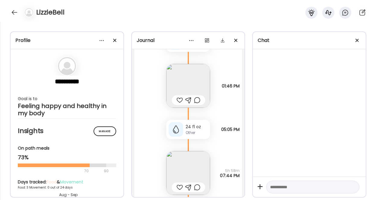  I want to click on span: 01:46 PM, so click(231, 86).